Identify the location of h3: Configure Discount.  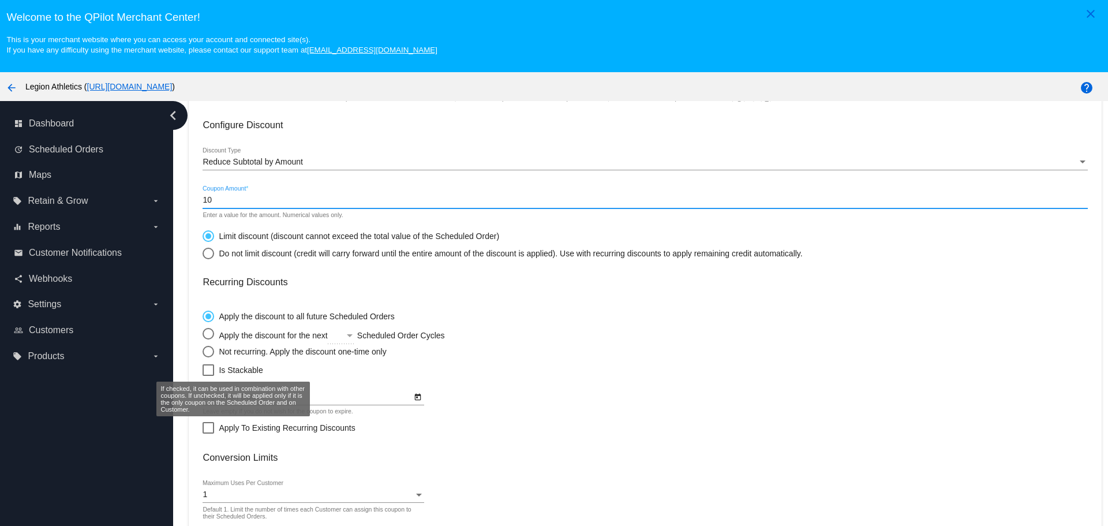
(645, 125).